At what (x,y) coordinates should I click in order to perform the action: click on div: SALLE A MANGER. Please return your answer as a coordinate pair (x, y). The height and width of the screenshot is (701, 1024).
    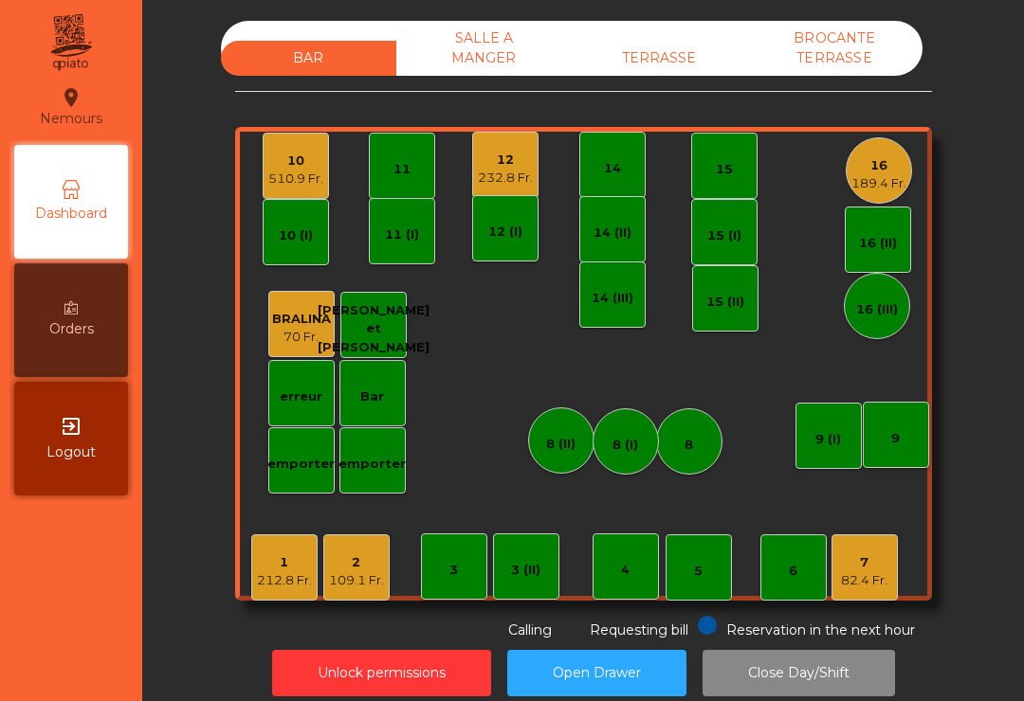
    Looking at the image, I should click on (483, 48).